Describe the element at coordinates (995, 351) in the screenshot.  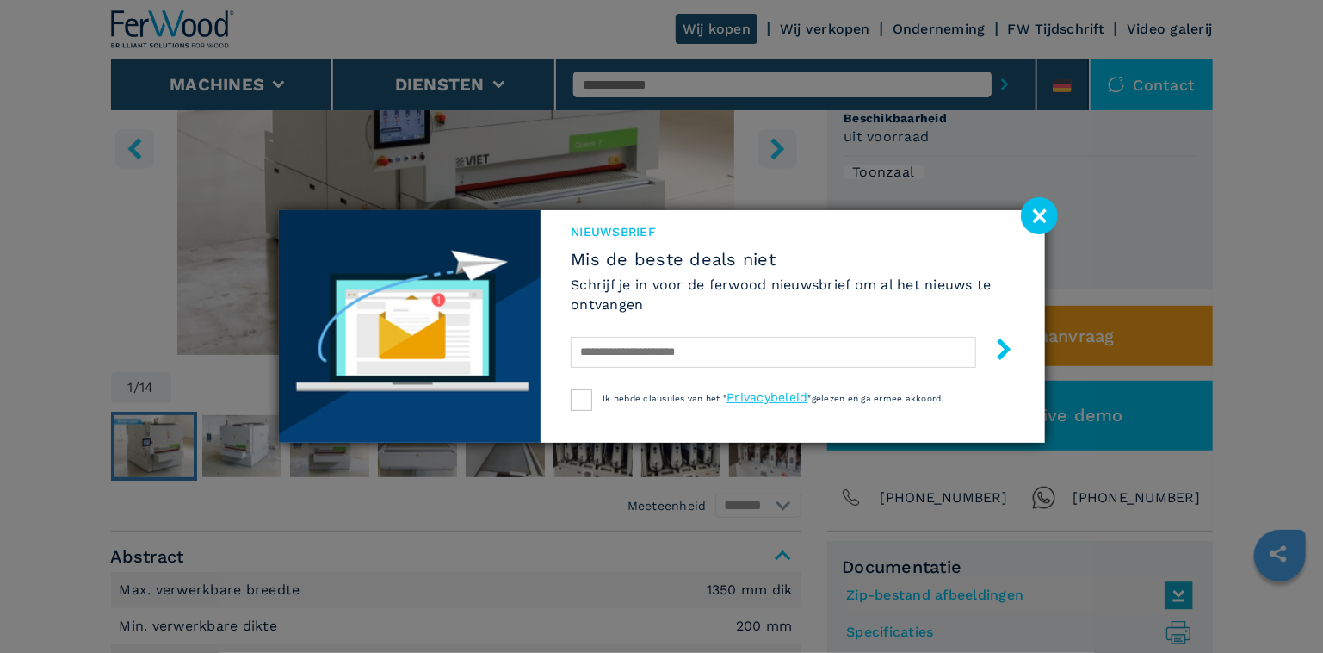
I see `button: Verzenden-knop` at that location.